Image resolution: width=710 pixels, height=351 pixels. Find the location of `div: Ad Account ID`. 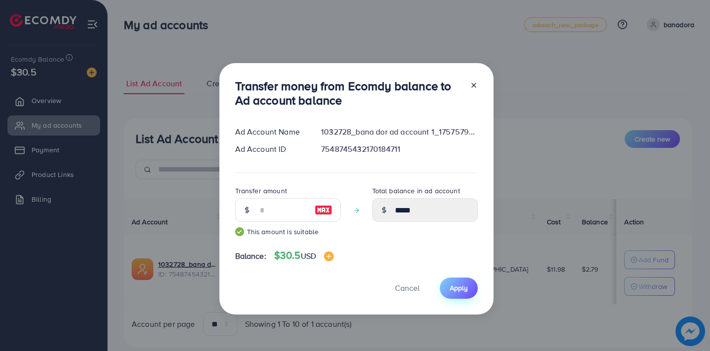

div: Ad Account ID is located at coordinates (270, 149).